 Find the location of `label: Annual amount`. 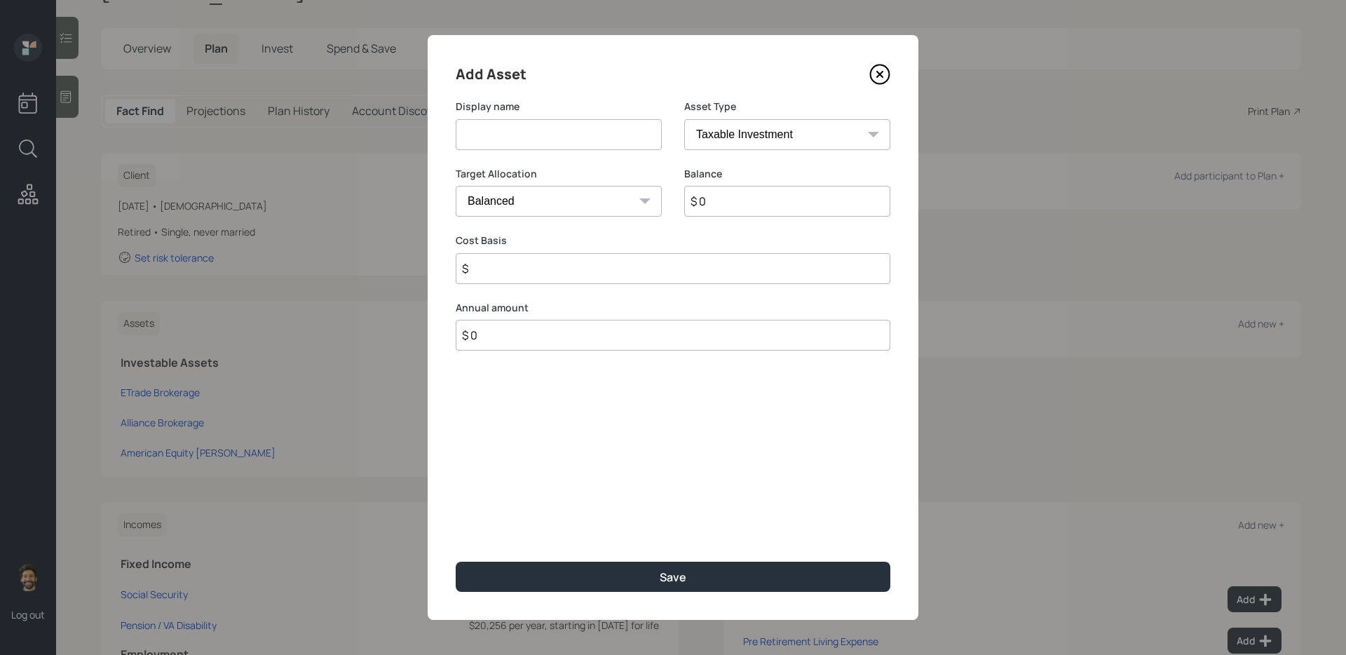

label: Annual amount is located at coordinates (673, 308).